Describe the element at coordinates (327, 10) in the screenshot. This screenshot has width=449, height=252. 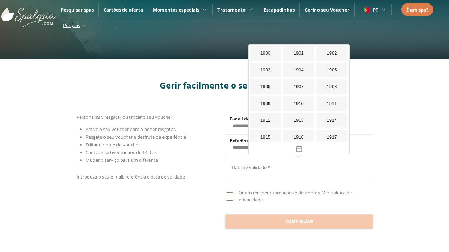
I see `span: Gerir o seu Voucher` at that location.